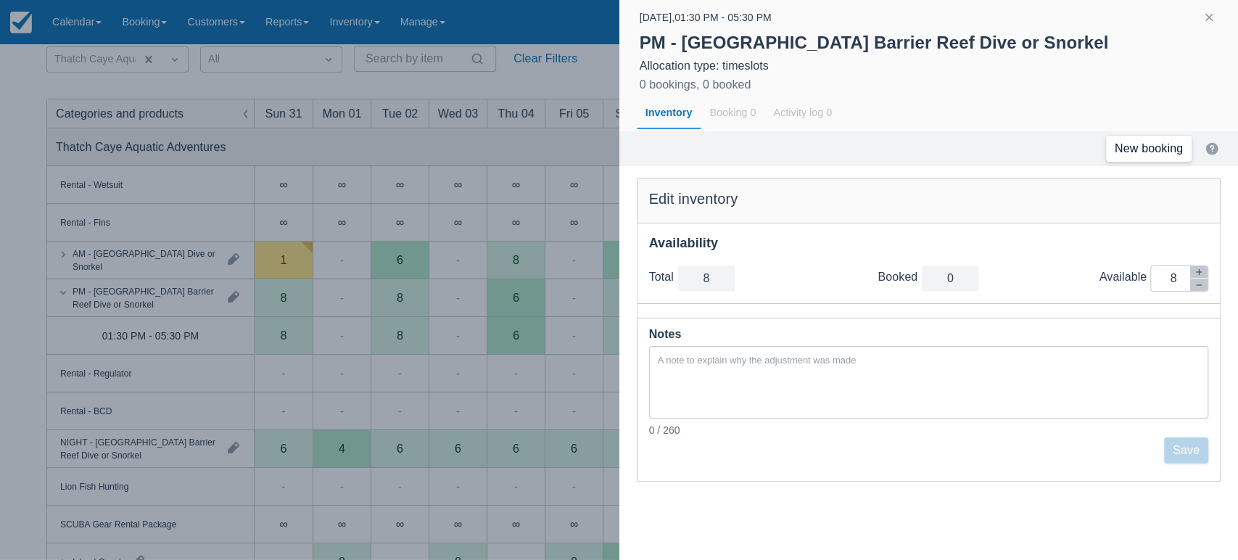 The image size is (1238, 560). Describe the element at coordinates (929, 199) in the screenshot. I see `div: Edit inventory` at that location.